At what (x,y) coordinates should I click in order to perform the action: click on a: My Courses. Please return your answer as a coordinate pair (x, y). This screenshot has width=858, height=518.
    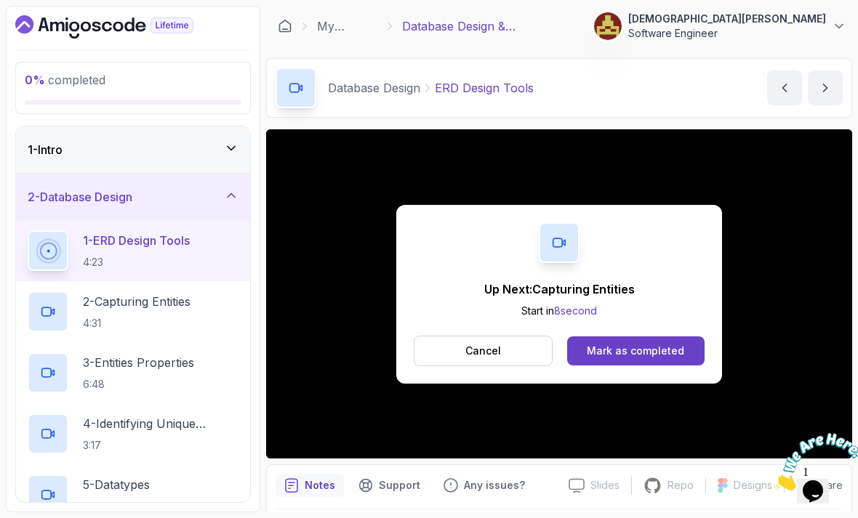
    Looking at the image, I should click on (347, 26).